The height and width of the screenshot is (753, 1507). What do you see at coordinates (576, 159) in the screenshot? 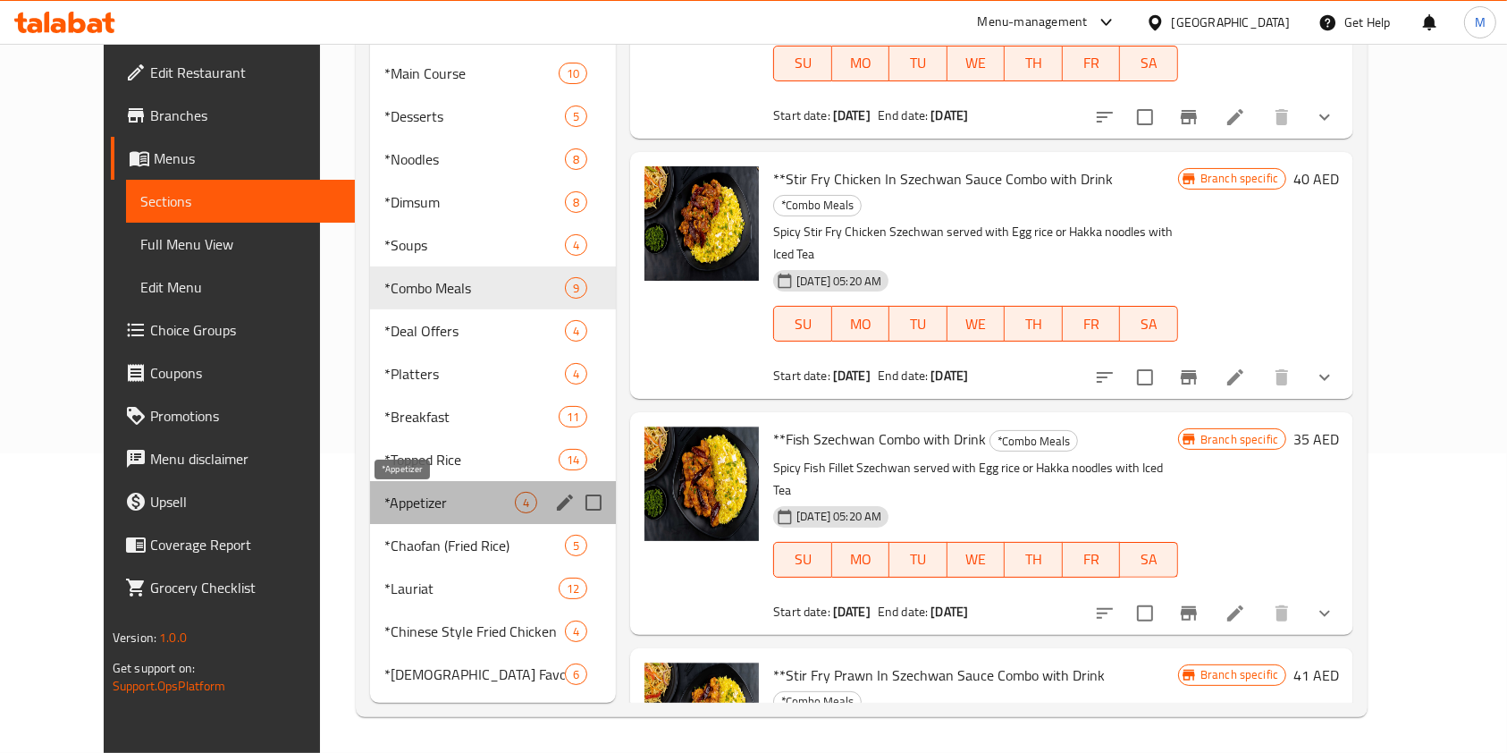
I see `span: 8` at bounding box center [576, 159].